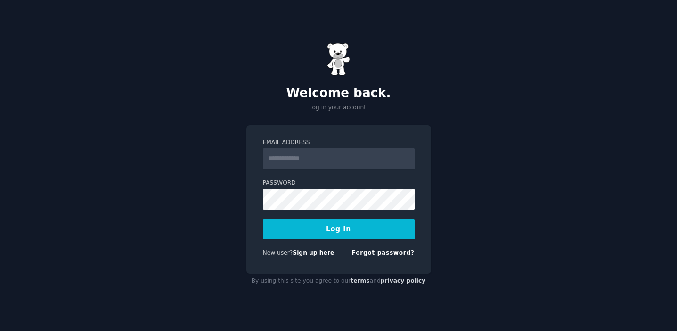 This screenshot has height=331, width=677. I want to click on div: By using this site you agree to our and, so click(339, 281).